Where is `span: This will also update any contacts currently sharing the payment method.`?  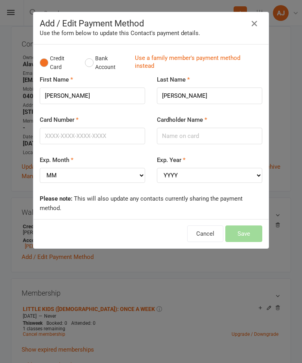 span: This will also update any contacts currently sharing the payment method. is located at coordinates (141, 203).